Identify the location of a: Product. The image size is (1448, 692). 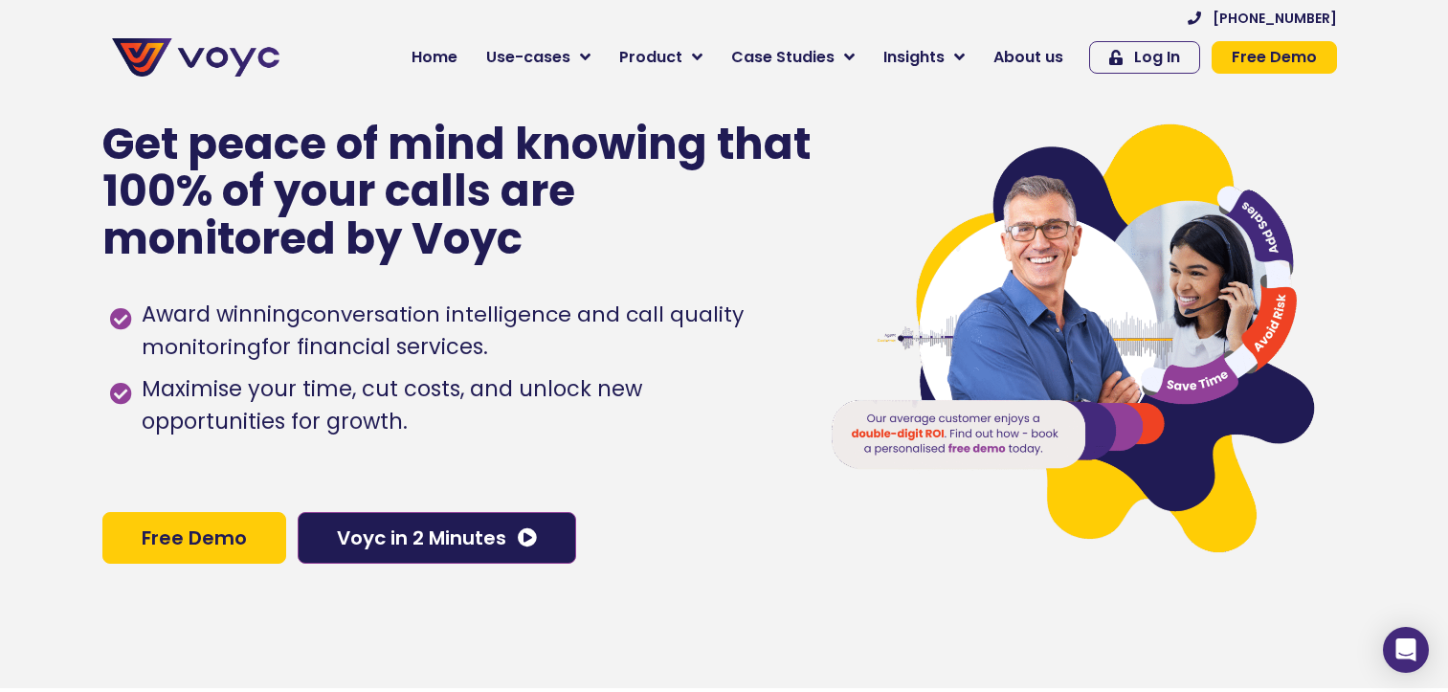
(660, 57).